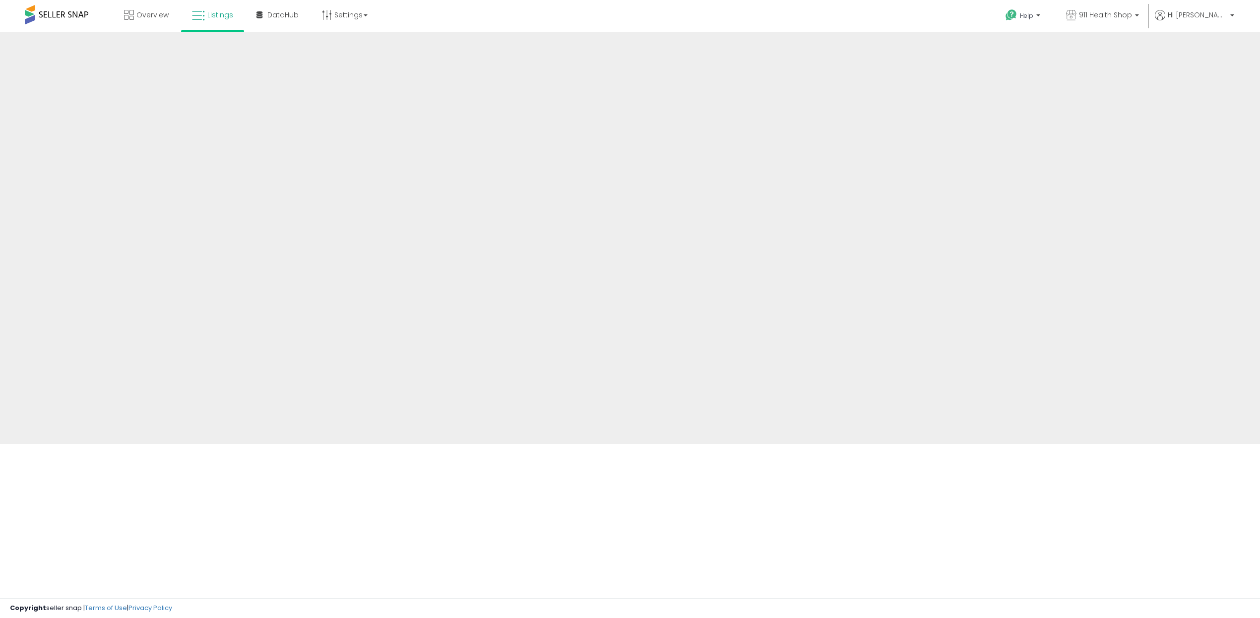 The image size is (1260, 618). I want to click on a: Help, so click(1024, 17).